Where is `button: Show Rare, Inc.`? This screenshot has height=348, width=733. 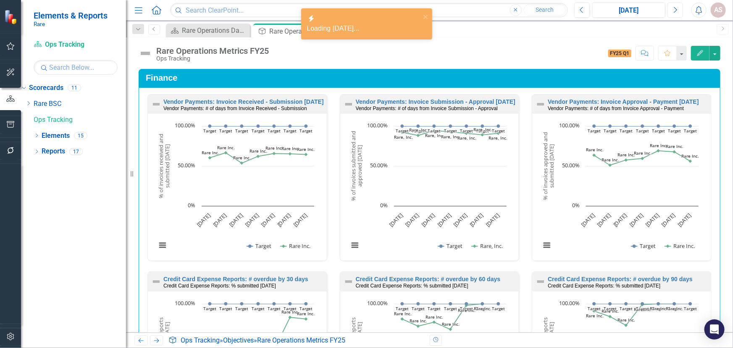 button: Show Rare, Inc. is located at coordinates (487, 245).